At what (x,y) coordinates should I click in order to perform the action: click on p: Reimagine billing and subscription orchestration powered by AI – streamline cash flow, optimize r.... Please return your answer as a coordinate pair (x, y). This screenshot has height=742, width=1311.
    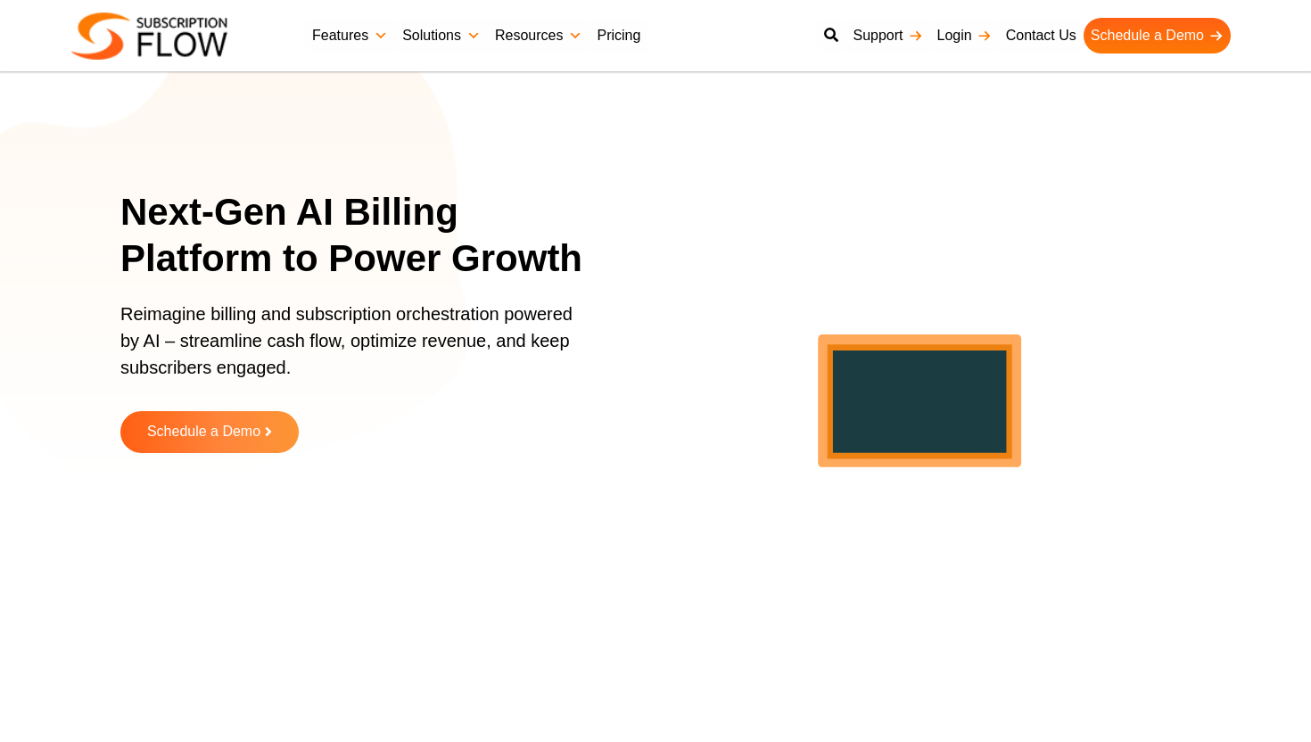
    Looking at the image, I should click on (352, 350).